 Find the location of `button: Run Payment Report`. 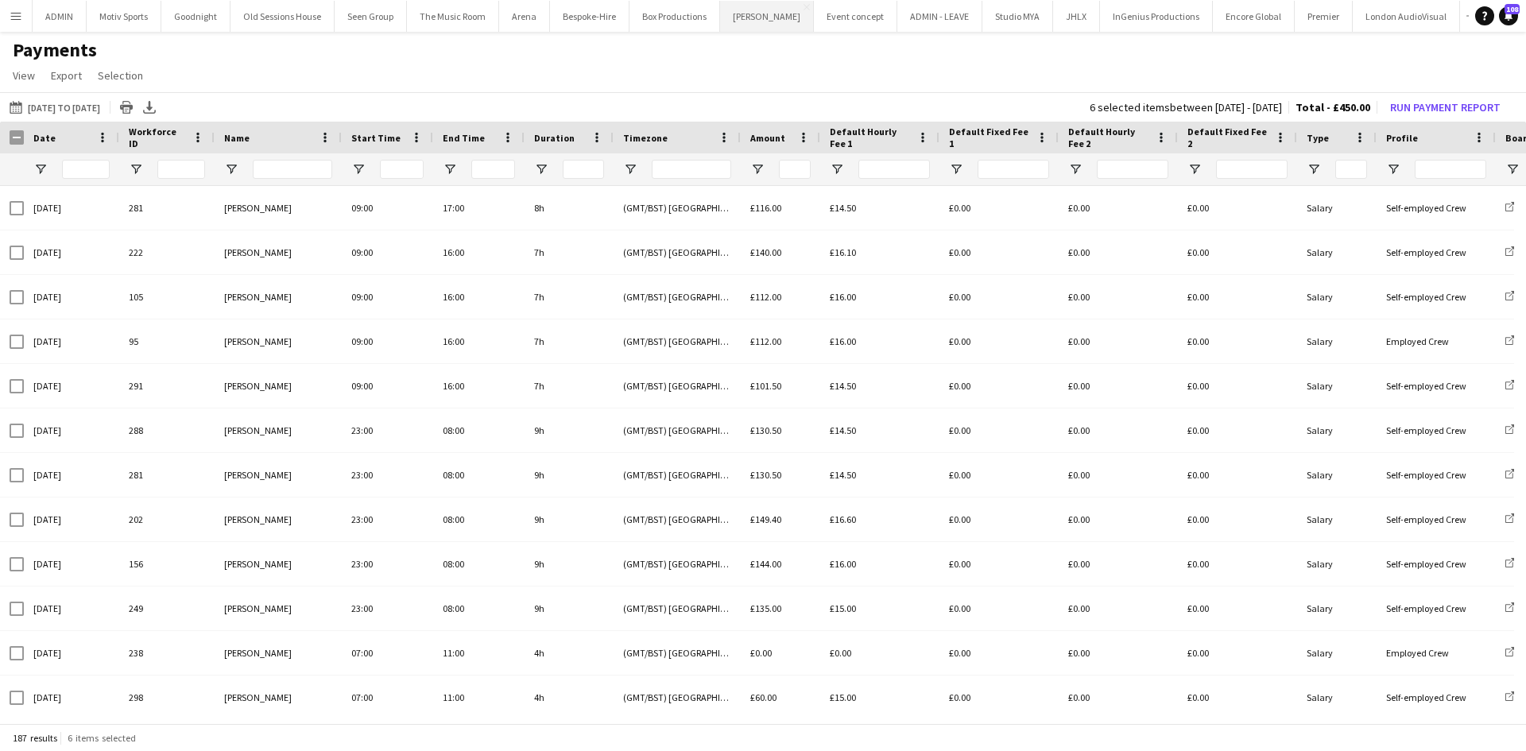

button: Run Payment Report is located at coordinates (1445, 107).